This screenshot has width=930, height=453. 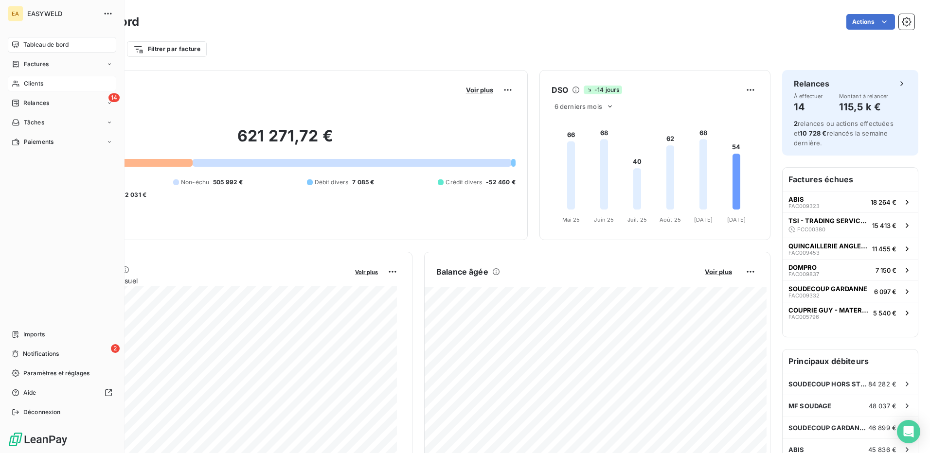 What do you see at coordinates (796, 199) in the screenshot?
I see `span: ABIS` at bounding box center [796, 199].